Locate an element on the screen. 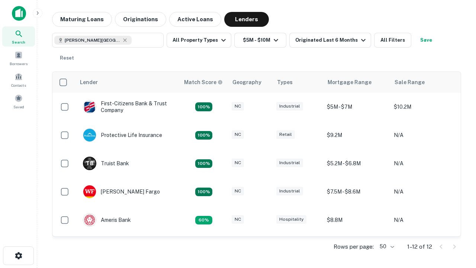 This screenshot has height=268, width=476. div: Geography is located at coordinates (247, 82).